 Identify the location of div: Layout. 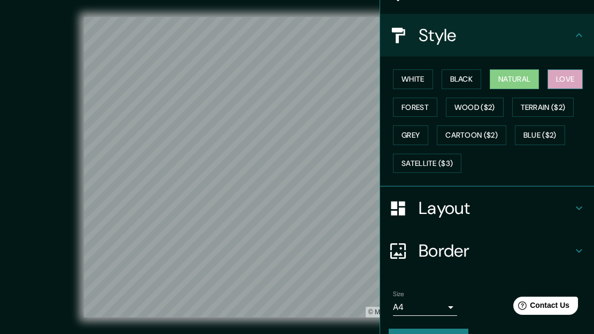
(487, 208).